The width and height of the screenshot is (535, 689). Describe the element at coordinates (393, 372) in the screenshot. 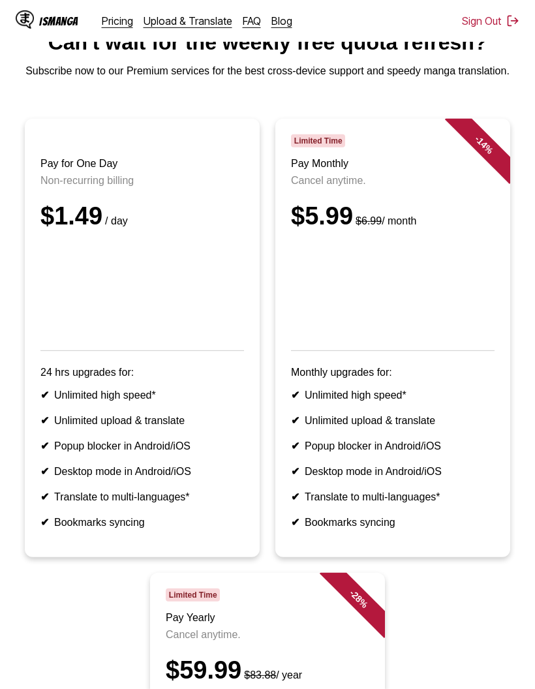

I see `p: Monthly upgrades for:` at that location.